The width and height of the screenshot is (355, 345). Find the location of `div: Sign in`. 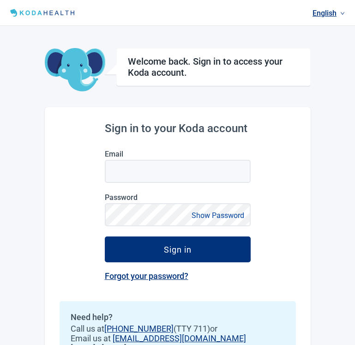

div: Sign in is located at coordinates (178, 249).